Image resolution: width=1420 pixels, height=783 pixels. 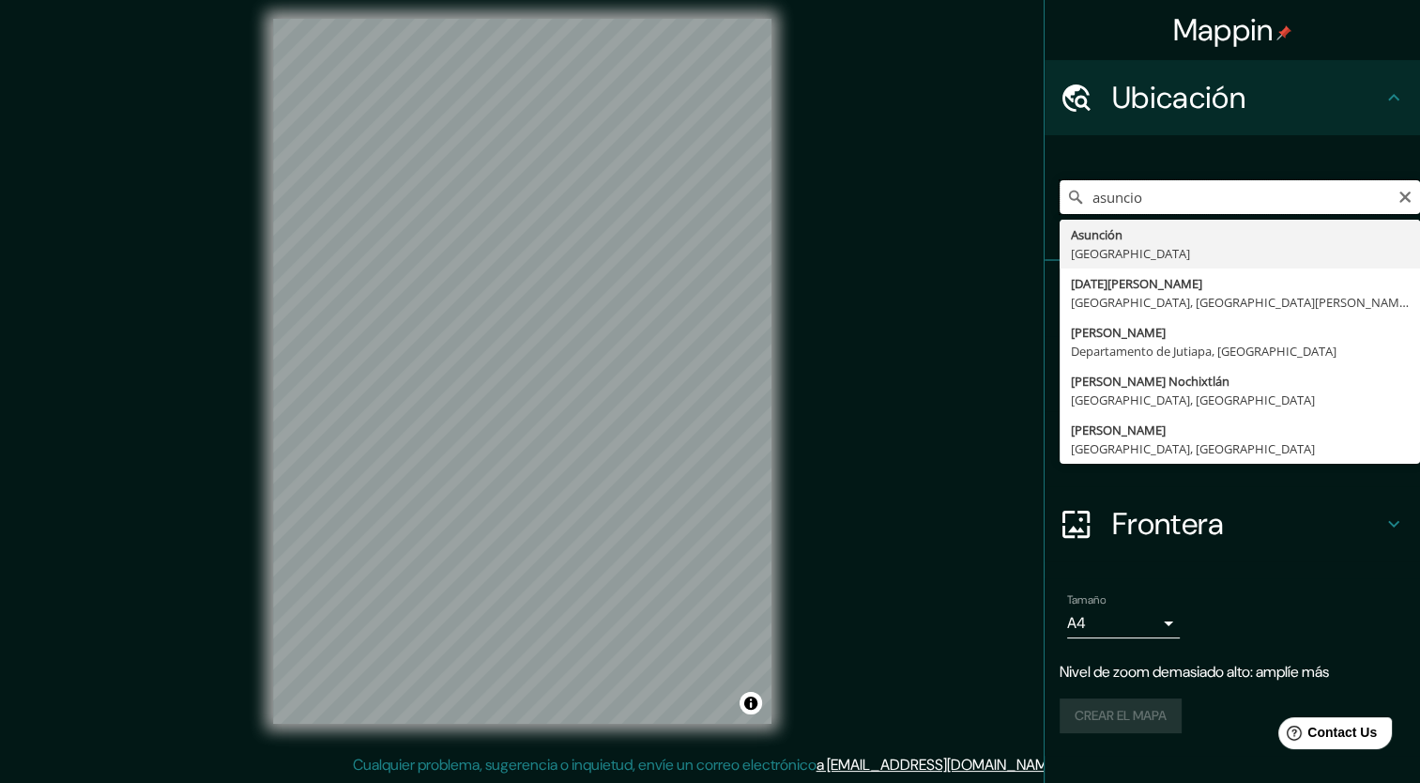 I want to click on div: Ubicación, so click(x=1232, y=98).